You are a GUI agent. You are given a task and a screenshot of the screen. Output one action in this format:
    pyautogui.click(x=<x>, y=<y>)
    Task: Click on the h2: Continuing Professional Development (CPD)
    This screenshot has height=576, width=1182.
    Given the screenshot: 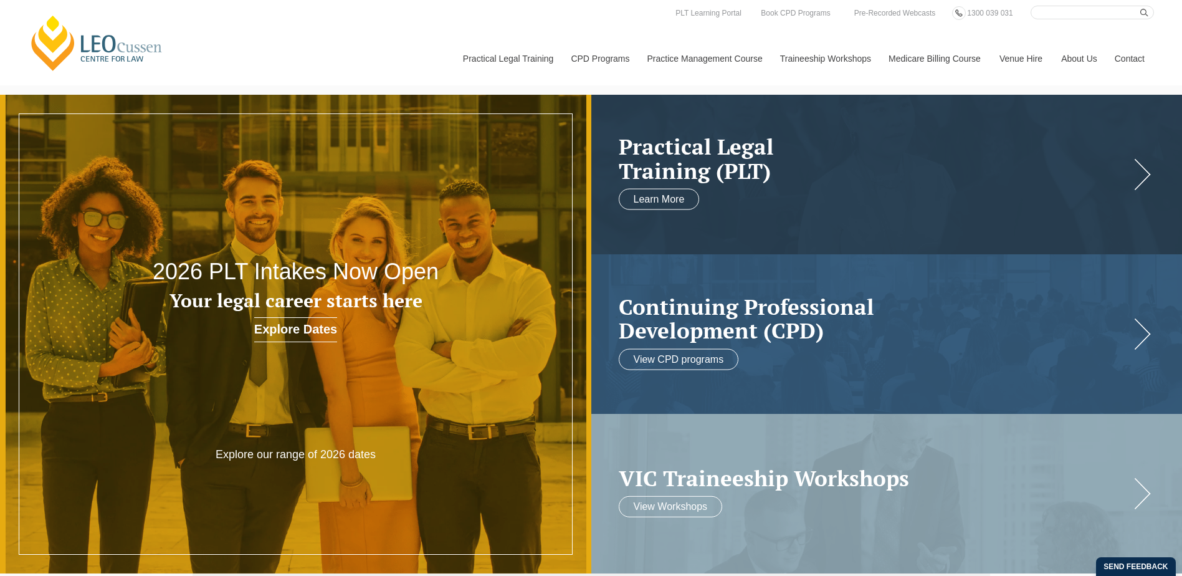 What is the action you would take?
    pyautogui.click(x=874, y=318)
    